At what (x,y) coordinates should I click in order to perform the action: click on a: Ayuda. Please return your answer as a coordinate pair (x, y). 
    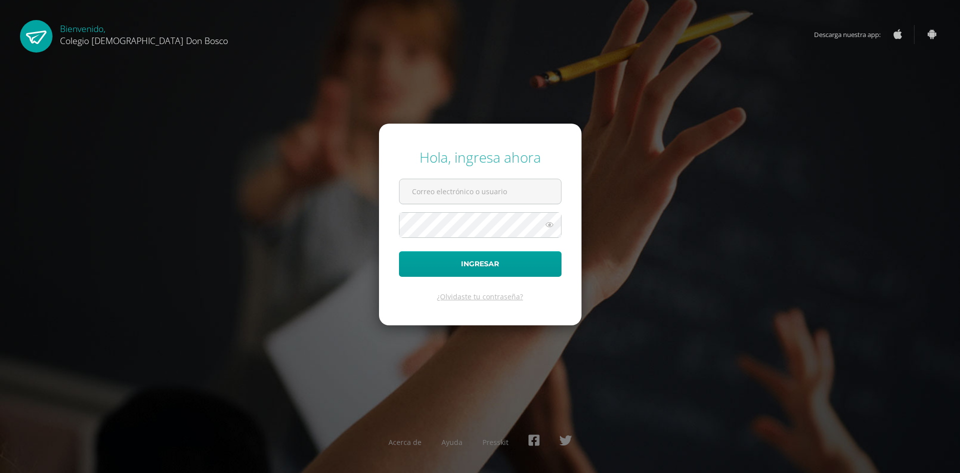
    Looking at the image, I should click on (452, 442).